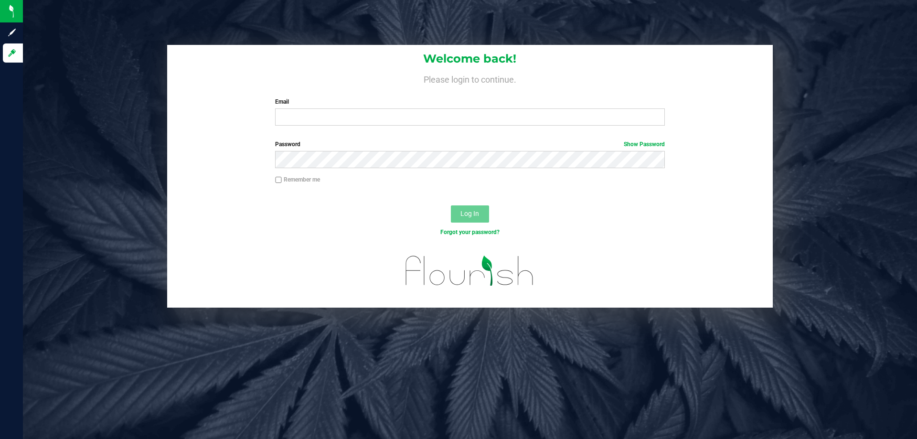 Image resolution: width=917 pixels, height=439 pixels. Describe the element at coordinates (469, 271) in the screenshot. I see `img: flourish_logo.svg` at that location.